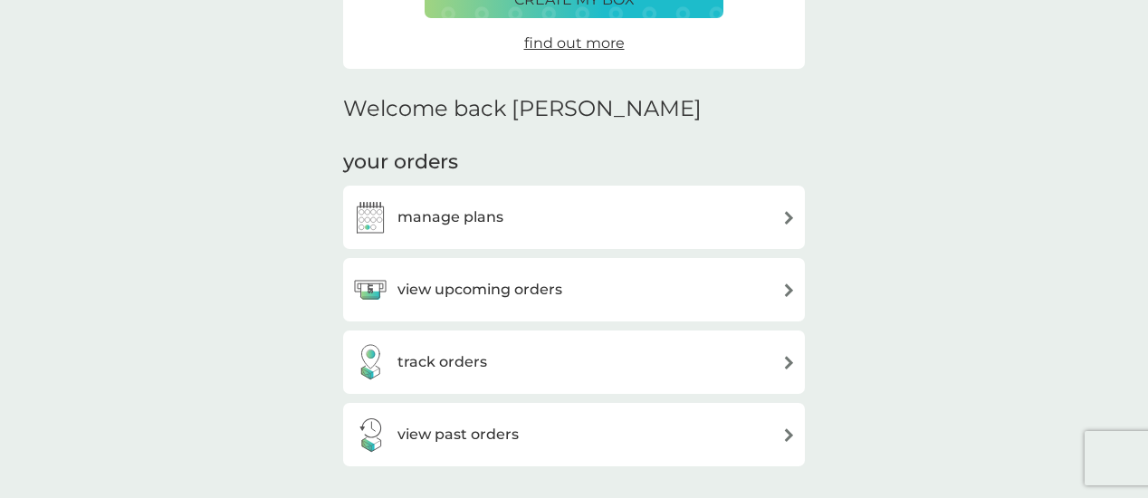 The height and width of the screenshot is (498, 1148). I want to click on h3: view past orders, so click(458, 434).